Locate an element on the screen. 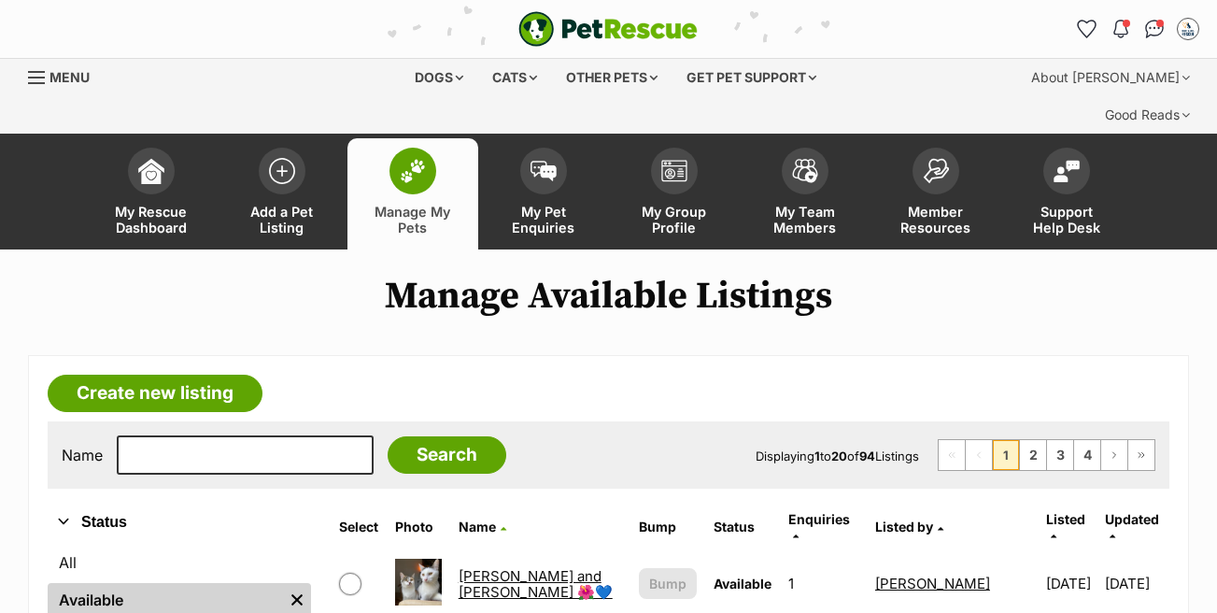 This screenshot has width=1217, height=613. div: Cats is located at coordinates (515, 78).